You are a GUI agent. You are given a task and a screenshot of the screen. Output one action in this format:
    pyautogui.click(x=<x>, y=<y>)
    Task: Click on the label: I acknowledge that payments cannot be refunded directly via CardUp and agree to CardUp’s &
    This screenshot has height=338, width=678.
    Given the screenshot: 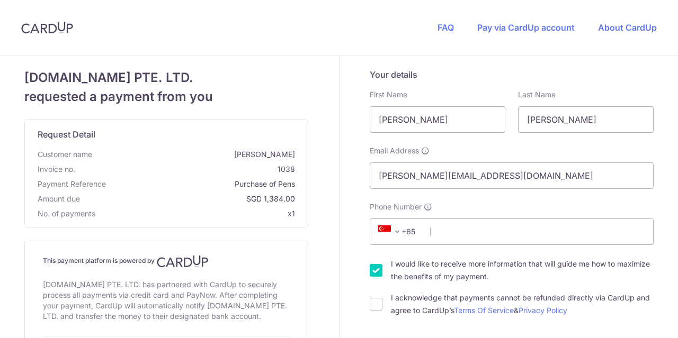 What is the action you would take?
    pyautogui.click(x=522, y=304)
    